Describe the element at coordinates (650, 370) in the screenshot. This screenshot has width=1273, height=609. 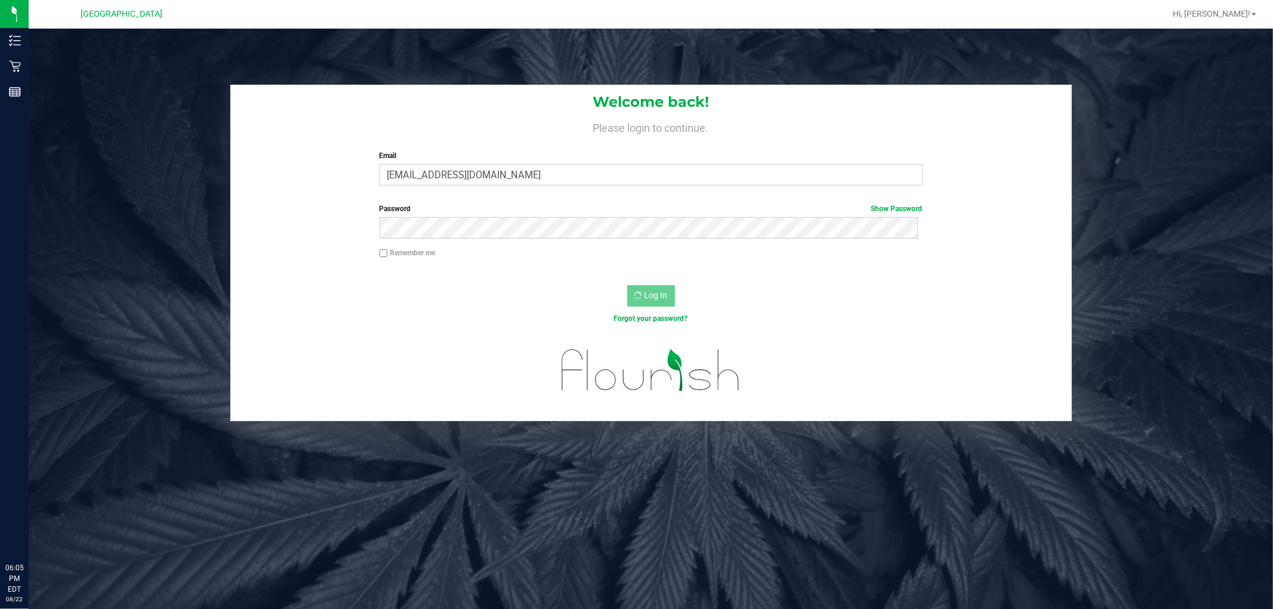
I see `img: flourish_logo.svg` at that location.